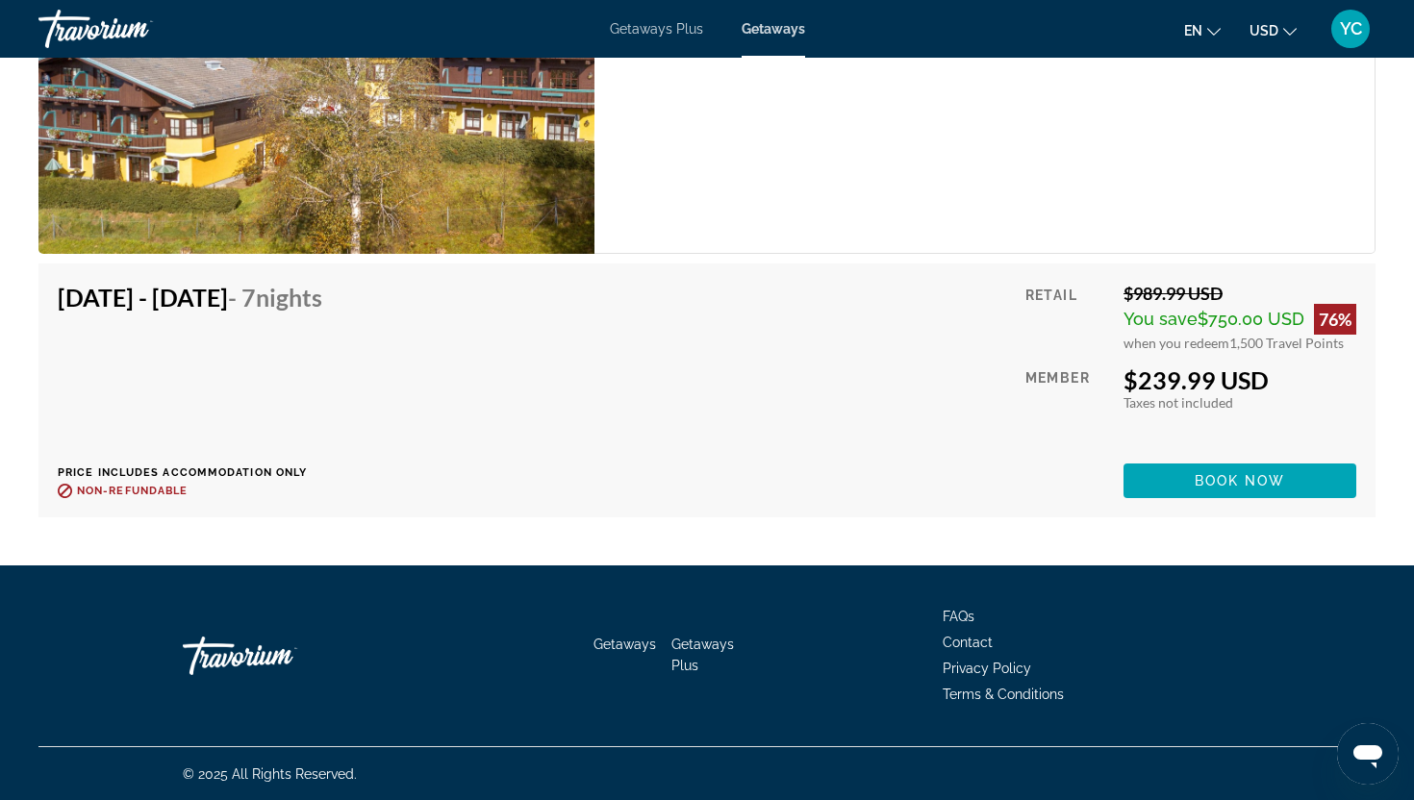  I want to click on a: Privacy Policy, so click(987, 669).